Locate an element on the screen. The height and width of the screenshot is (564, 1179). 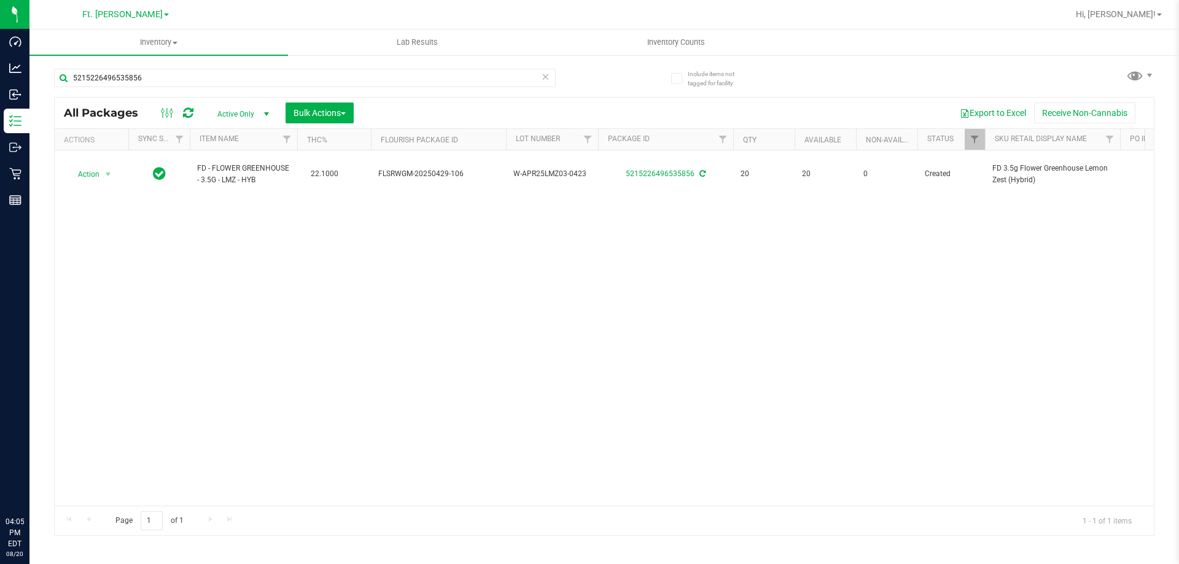
span: Bulk Actions is located at coordinates (319, 113).